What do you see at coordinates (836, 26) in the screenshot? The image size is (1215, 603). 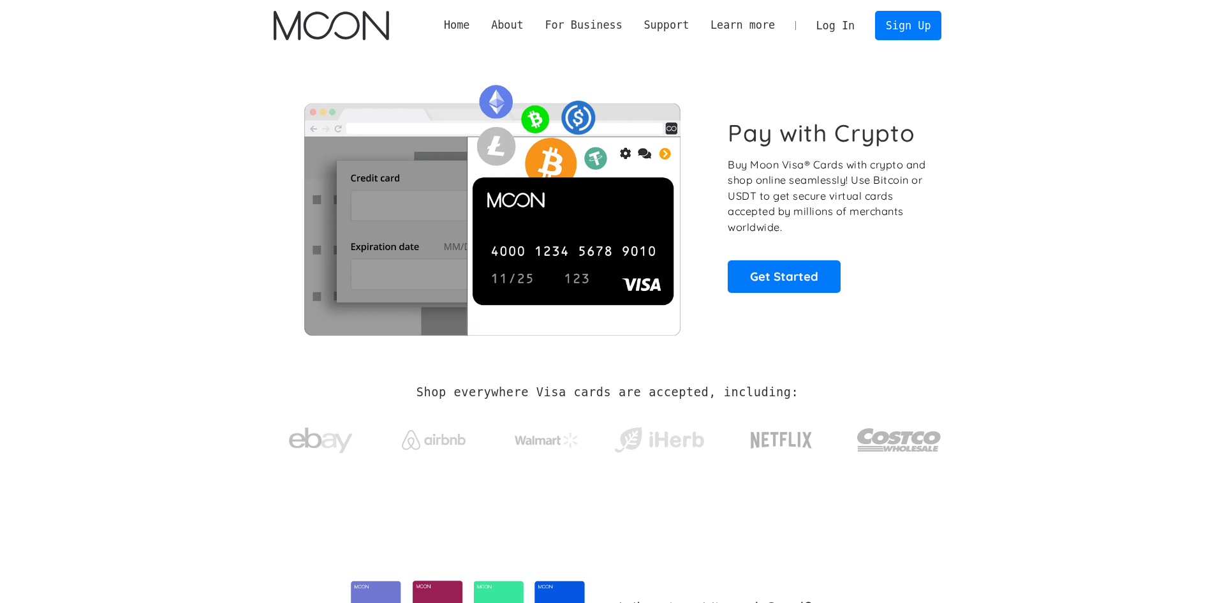 I see `a: Log In` at bounding box center [836, 26].